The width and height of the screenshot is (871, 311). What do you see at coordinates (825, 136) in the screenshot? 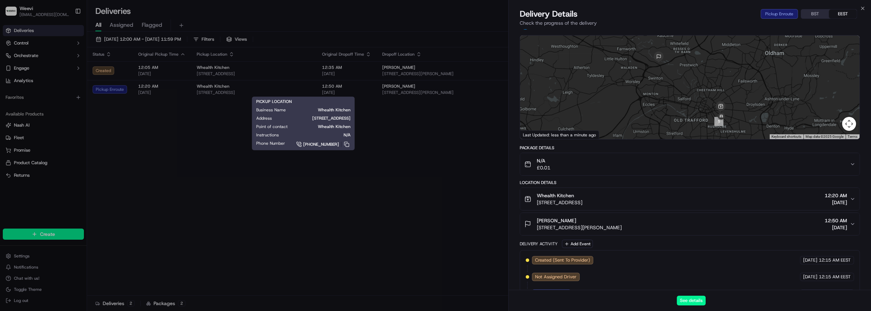
I see `span: Map data ©2025 Google` at bounding box center [825, 136].